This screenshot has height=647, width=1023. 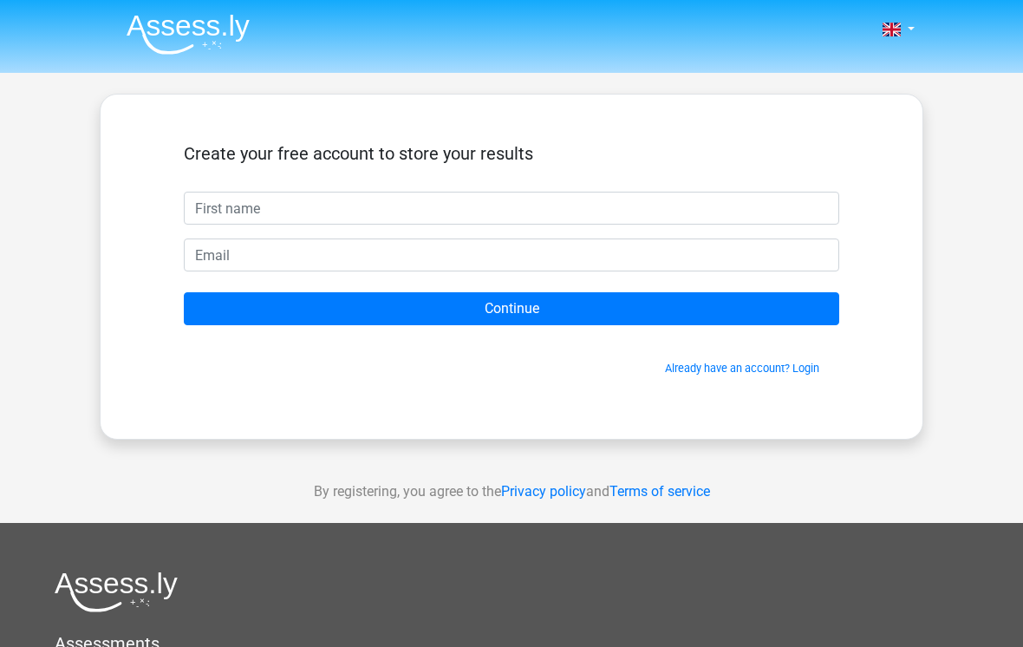 What do you see at coordinates (512, 255) in the screenshot?
I see `input: Email` at bounding box center [512, 255].